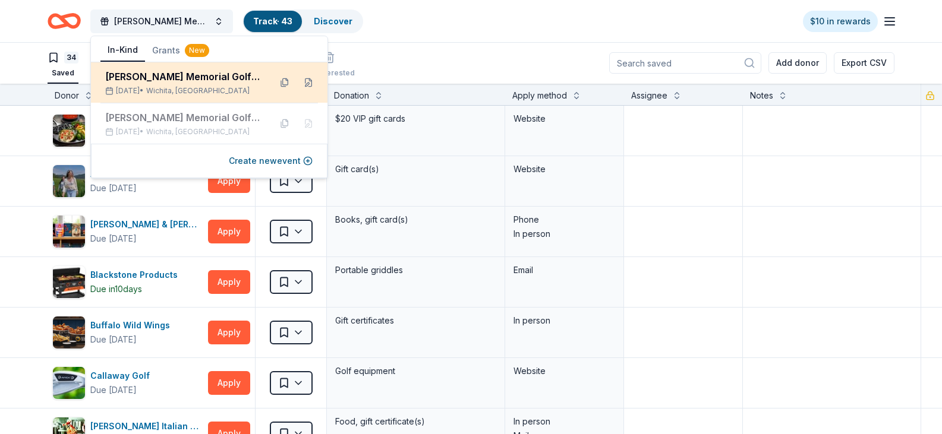 The image size is (942, 434). What do you see at coordinates (116, 289) in the screenshot?
I see `div: Due in 10 days` at bounding box center [116, 289].